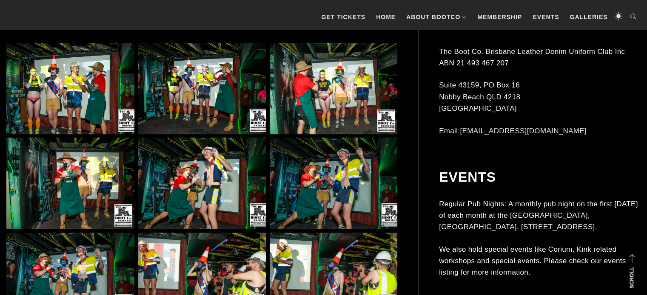 This screenshot has height=295, width=647. I want to click on strong: Scroll, so click(631, 278).